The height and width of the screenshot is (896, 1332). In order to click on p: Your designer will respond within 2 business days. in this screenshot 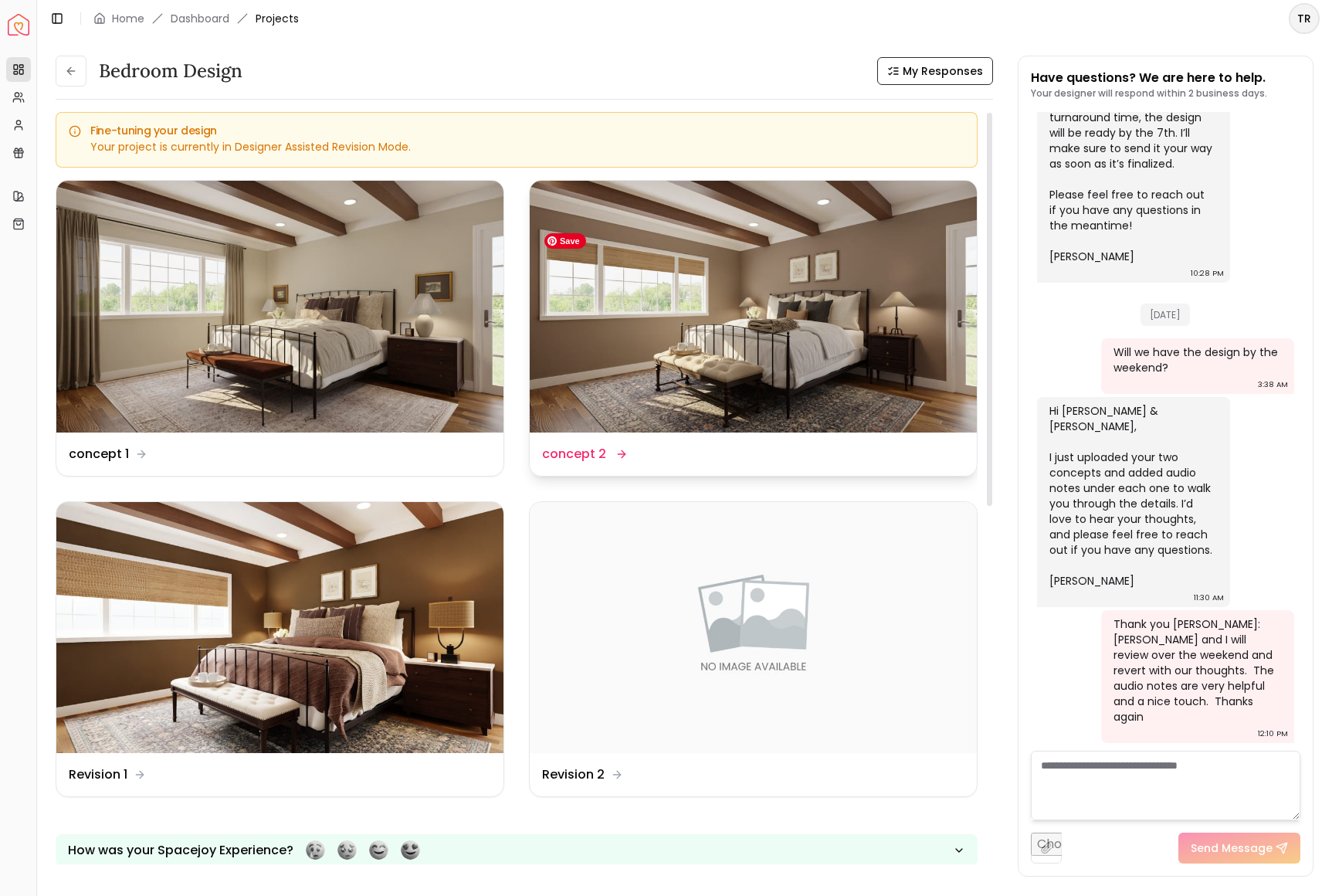, I will do `click(1149, 93)`.